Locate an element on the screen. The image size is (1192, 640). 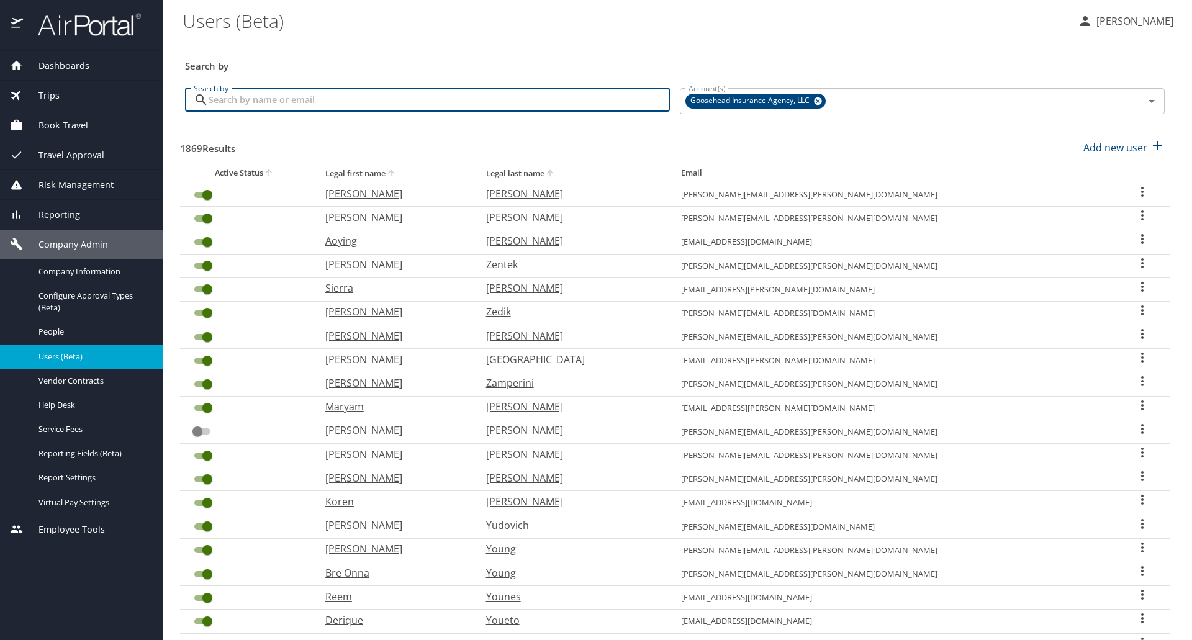
p: Add new user is located at coordinates (1115, 148).